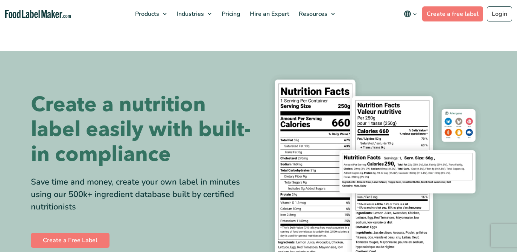 This screenshot has width=517, height=252. I want to click on div: Save time and money, create your own label in minutes using our 500k+ ingredient database built b..., so click(142, 194).